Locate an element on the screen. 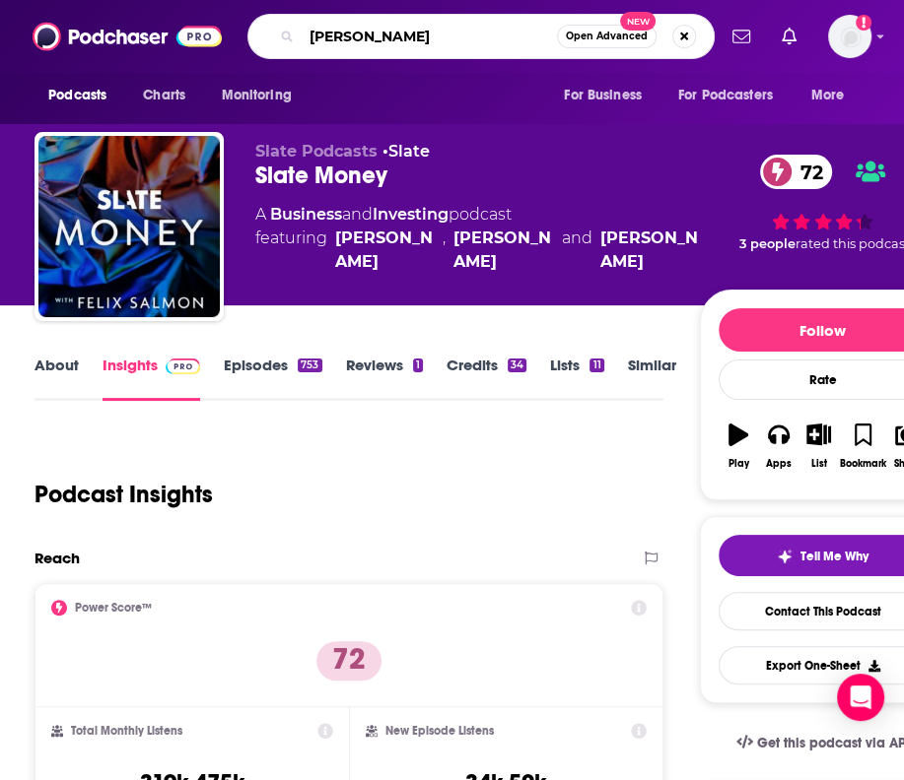 The height and width of the screenshot is (780, 904). h2: Power Score™ is located at coordinates (113, 608).